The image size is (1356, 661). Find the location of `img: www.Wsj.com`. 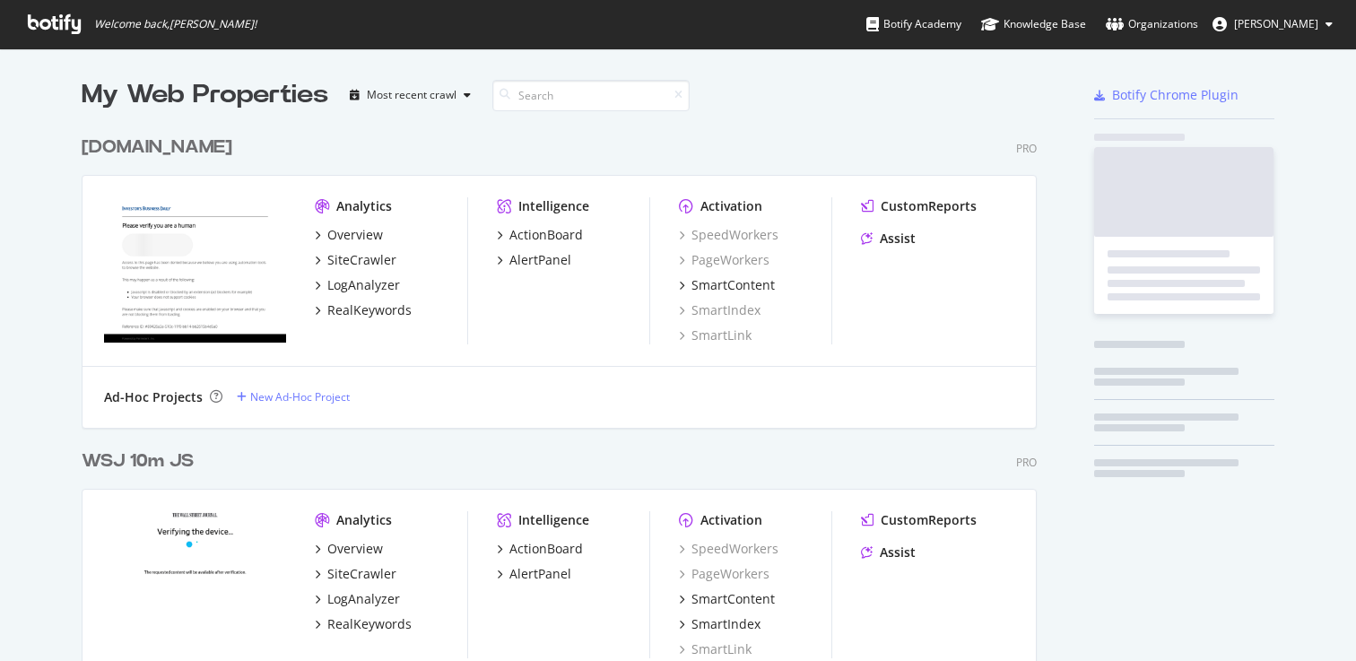

img: www.Wsj.com is located at coordinates (195, 584).